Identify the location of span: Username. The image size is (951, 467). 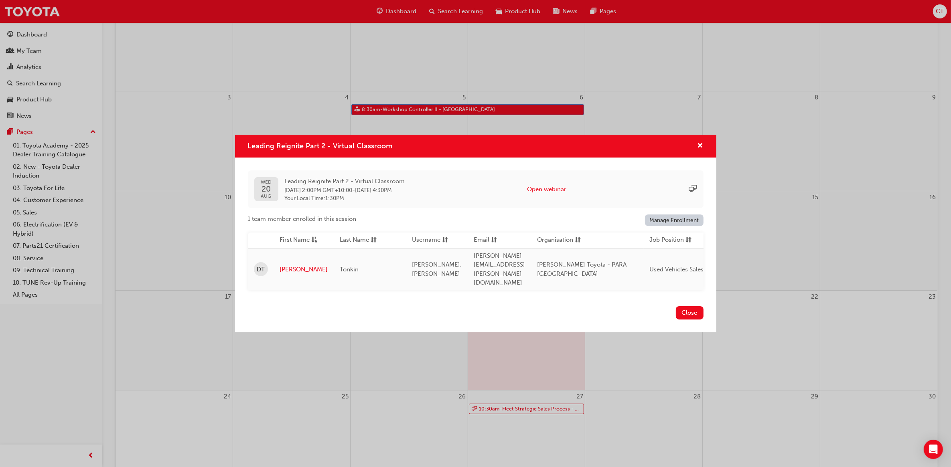
(427, 240).